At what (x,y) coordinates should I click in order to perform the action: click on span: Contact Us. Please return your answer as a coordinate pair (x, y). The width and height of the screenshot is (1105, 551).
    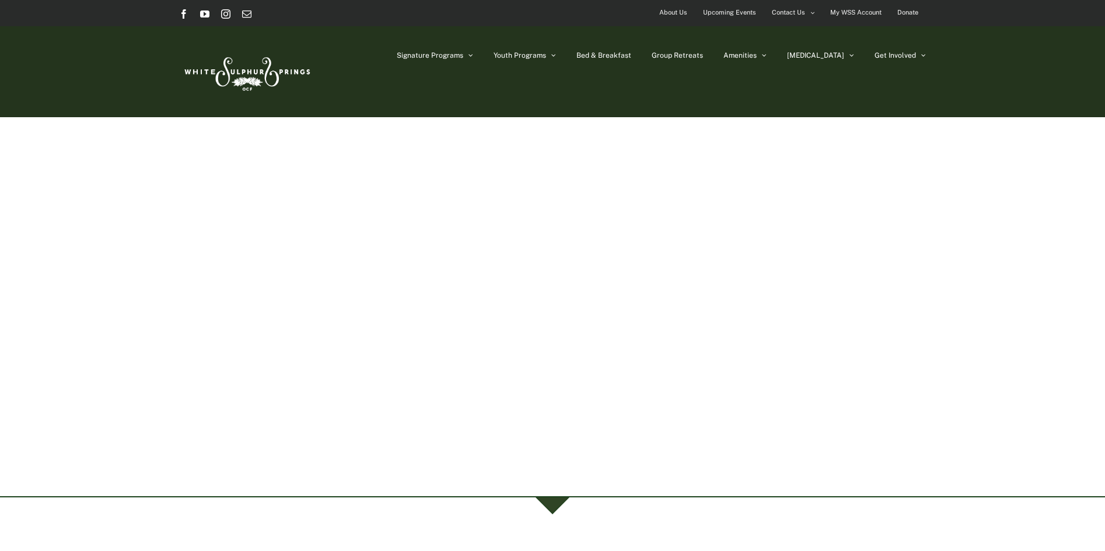
    Looking at the image, I should click on (788, 12).